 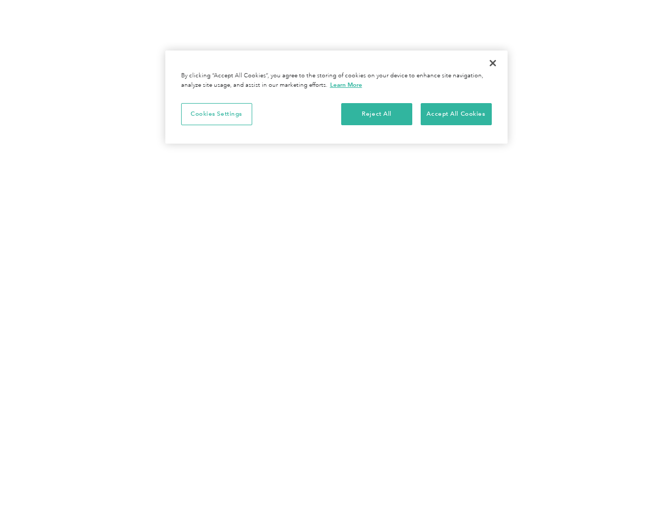 I want to click on div: By clicking “Accept All Cookies”, you agree to the storing of cookies on your device to enhance s..., so click(x=336, y=81).